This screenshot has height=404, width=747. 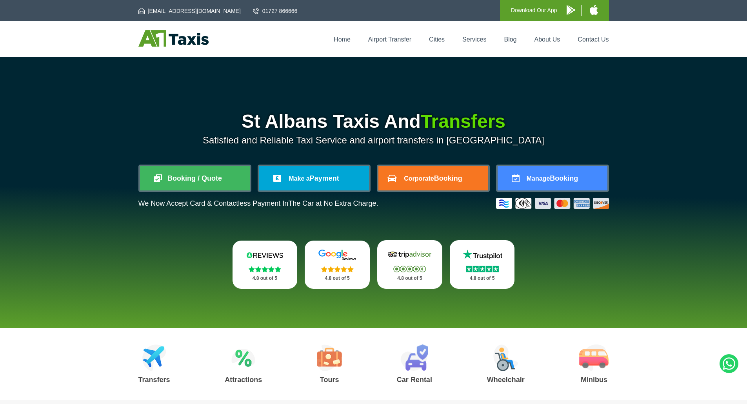 I want to click on img: Car Rental, so click(x=414, y=358).